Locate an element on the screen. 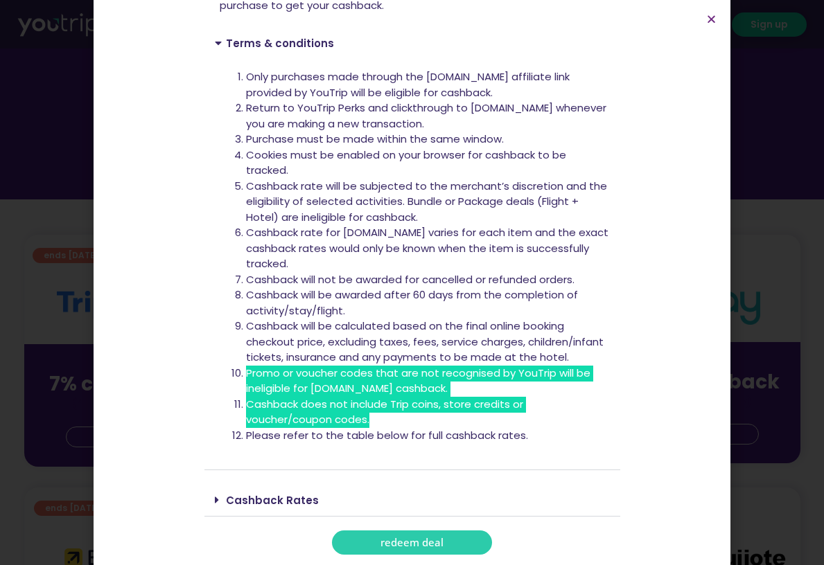 The height and width of the screenshot is (565, 824). div: Cashback Rates is located at coordinates (412, 500).